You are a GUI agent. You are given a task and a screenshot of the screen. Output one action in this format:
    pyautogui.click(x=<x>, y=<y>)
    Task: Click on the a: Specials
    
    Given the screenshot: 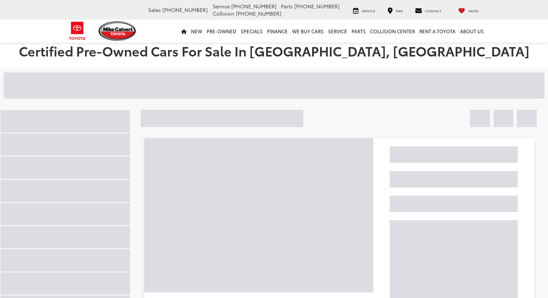 What is the action you would take?
    pyautogui.click(x=251, y=31)
    